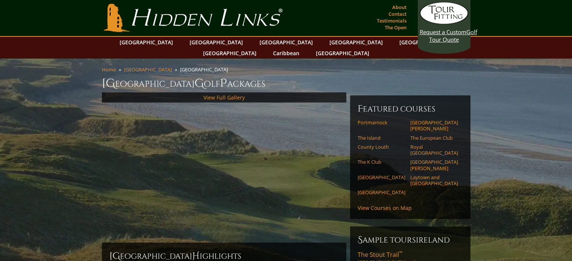 The width and height of the screenshot is (572, 261). I want to click on a: Contact, so click(397, 14).